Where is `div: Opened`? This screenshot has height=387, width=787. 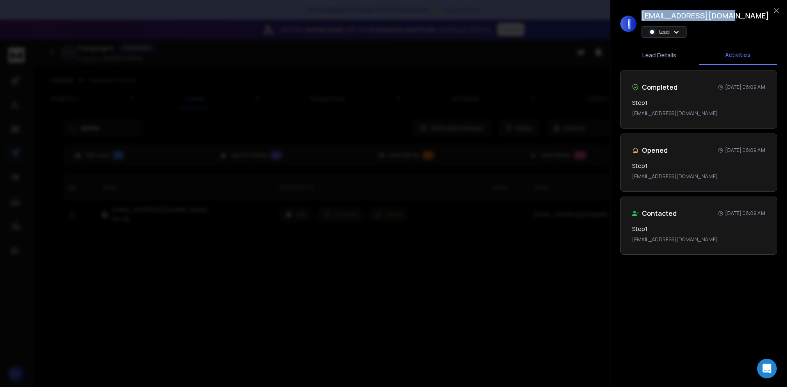
div: Opened is located at coordinates (650, 150).